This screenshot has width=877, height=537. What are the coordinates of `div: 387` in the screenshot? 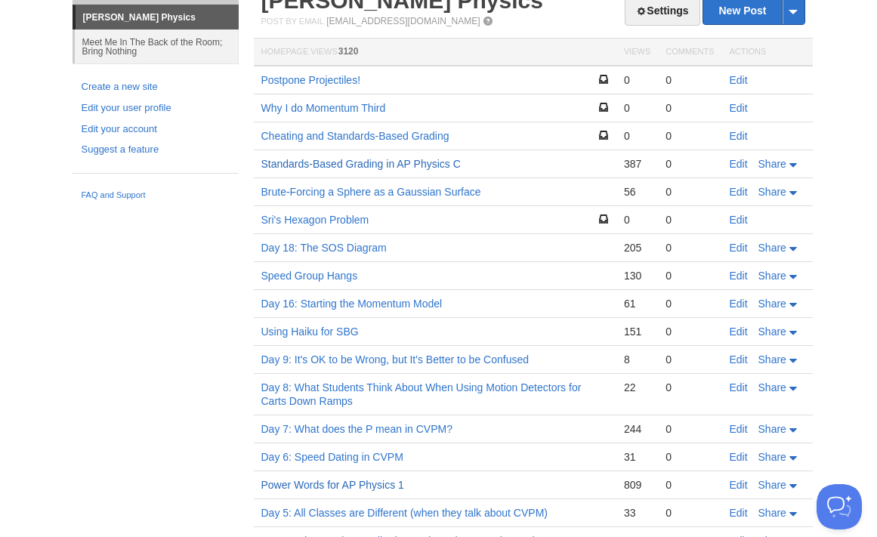 It's located at (637, 164).